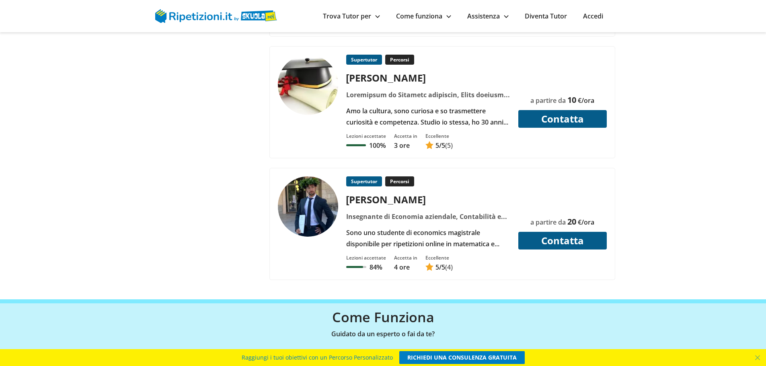 This screenshot has width=766, height=366. I want to click on a: RICHIEDI UNA CONSULENZA GRATUITA, so click(462, 358).